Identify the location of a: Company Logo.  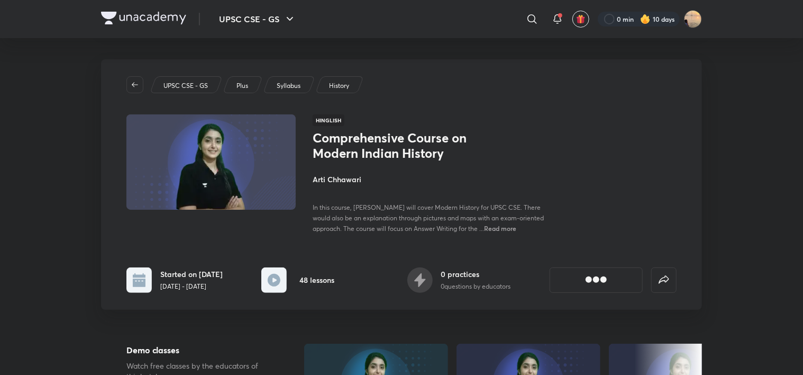
(143, 19).